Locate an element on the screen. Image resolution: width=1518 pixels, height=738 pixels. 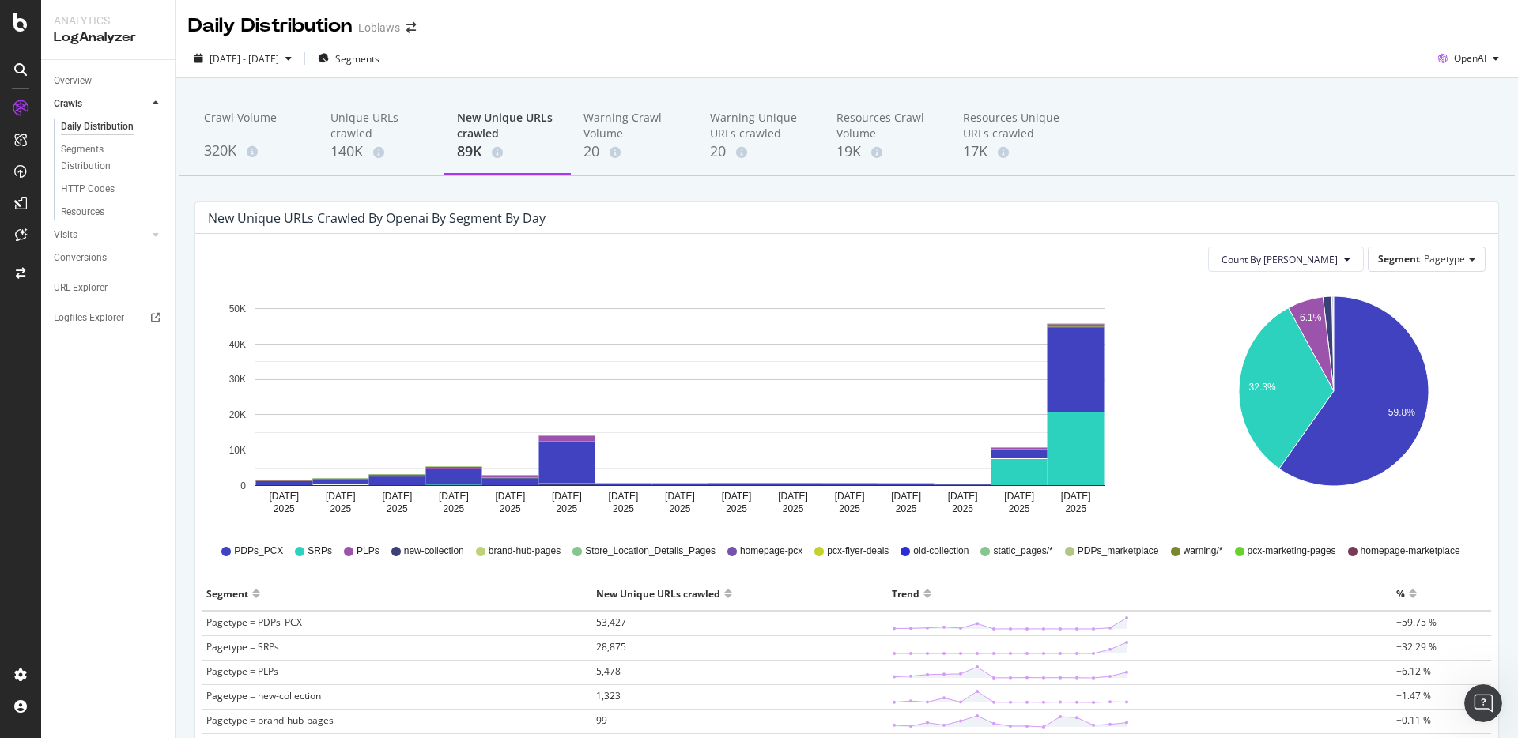
span: Pagetype = PLPs is located at coordinates (242, 671).